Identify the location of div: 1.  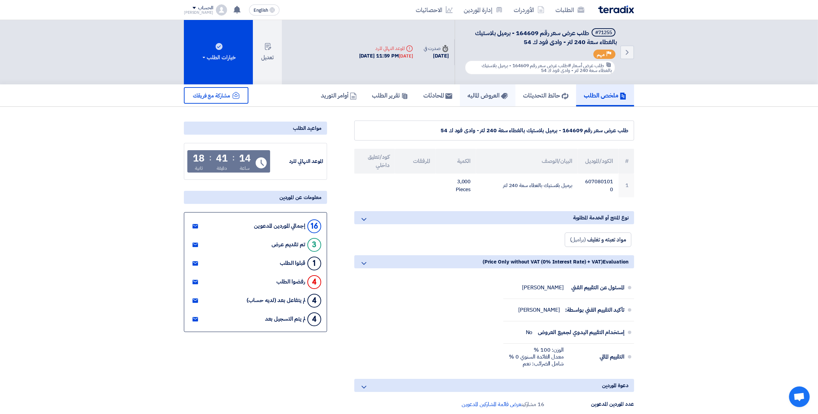
(314, 264).